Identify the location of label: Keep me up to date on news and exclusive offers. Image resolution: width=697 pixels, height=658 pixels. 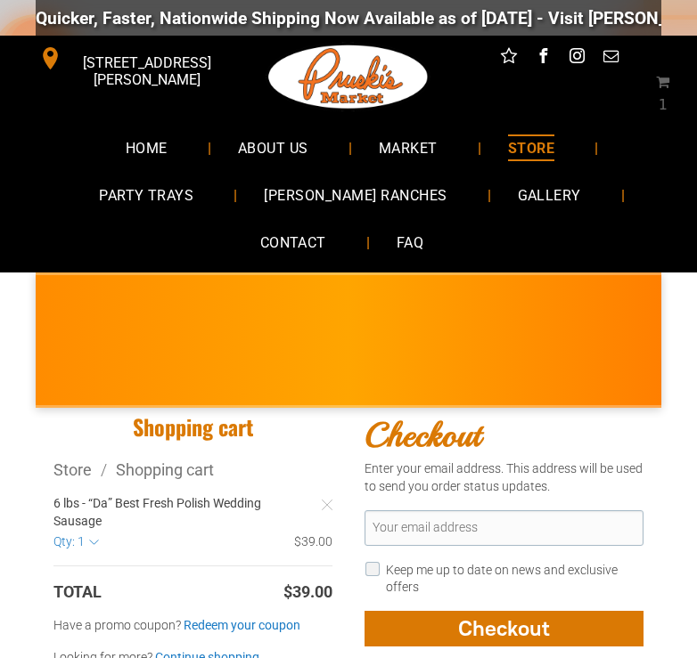
(502, 579).